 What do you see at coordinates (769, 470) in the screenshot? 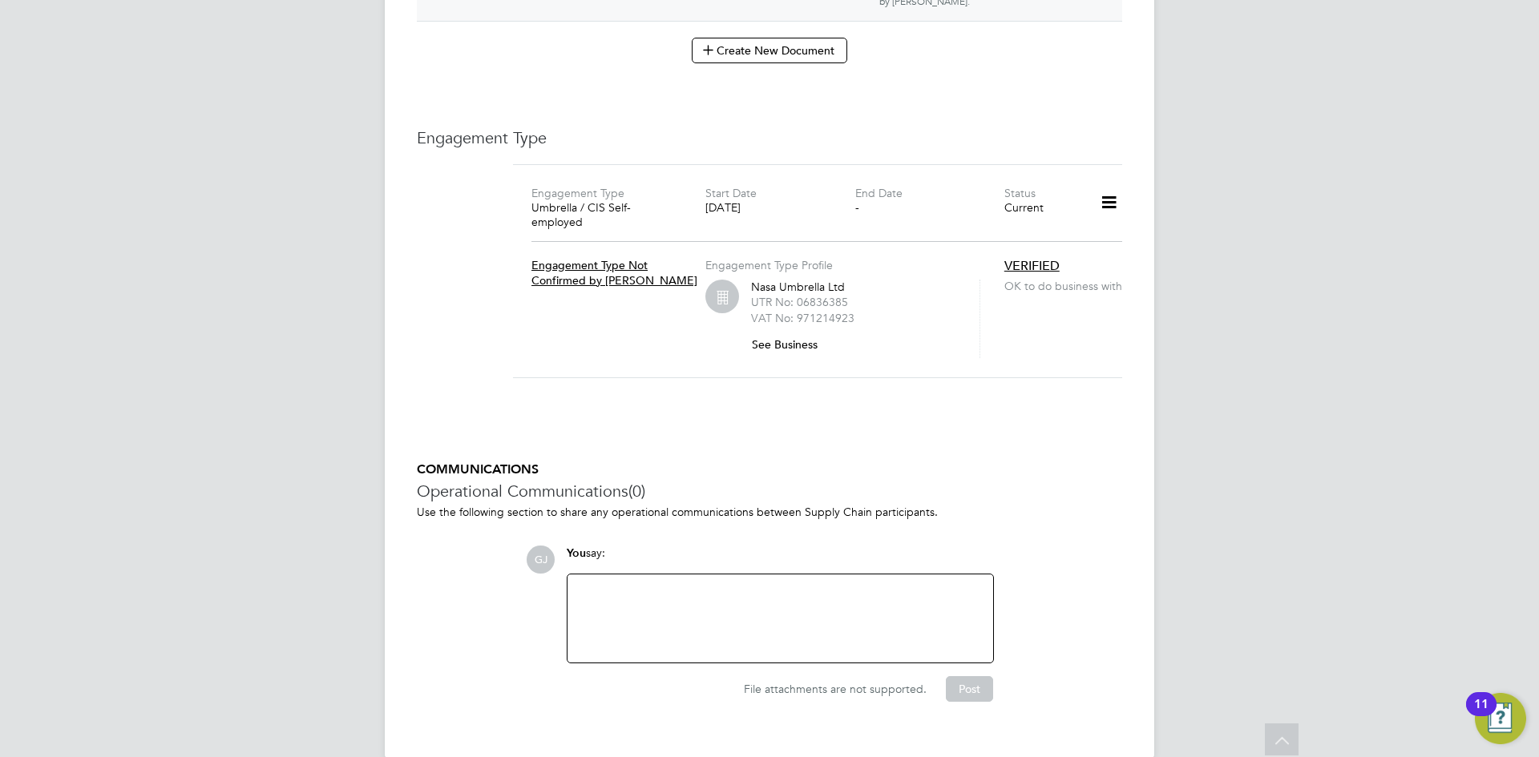
I see `h5: COMMUNICATIONS` at bounding box center [769, 470].